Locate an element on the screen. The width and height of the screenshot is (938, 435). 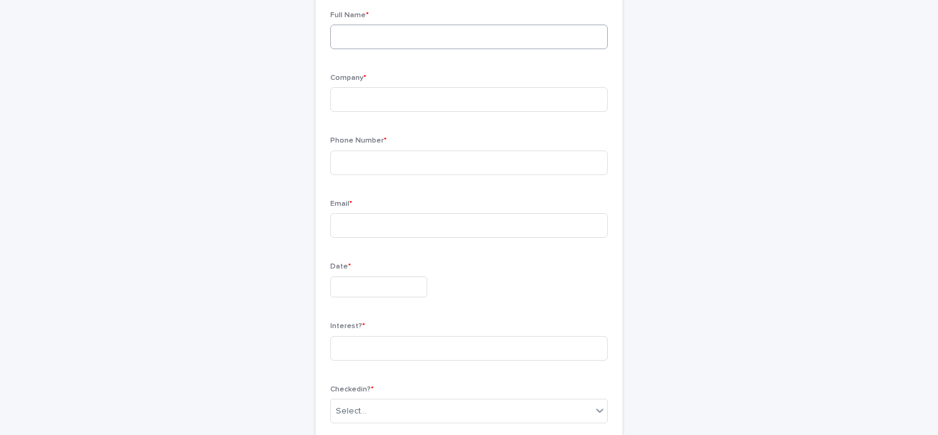
span: Date is located at coordinates (341, 266).